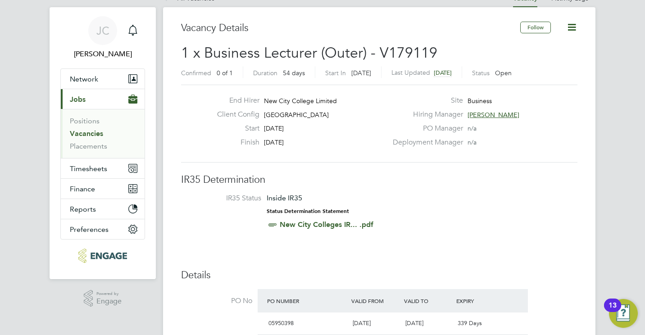 This screenshot has width=645, height=335. I want to click on button: Open Resource Center, 13 new notifications, so click(623, 314).